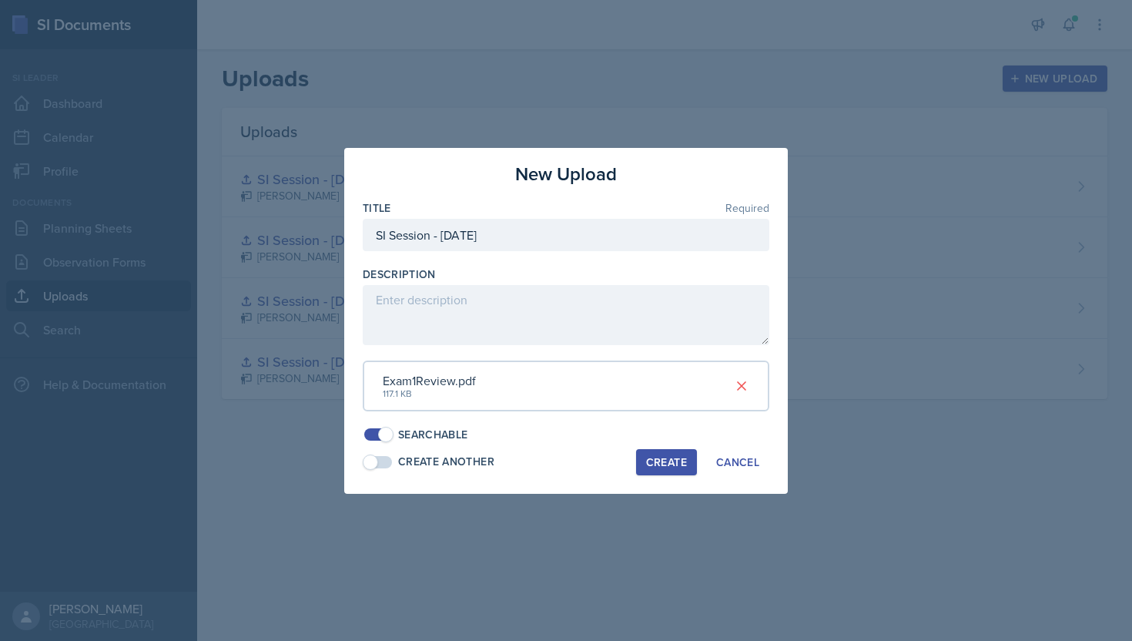 Image resolution: width=1132 pixels, height=641 pixels. What do you see at coordinates (747, 208) in the screenshot?
I see `span: Required` at bounding box center [747, 208].